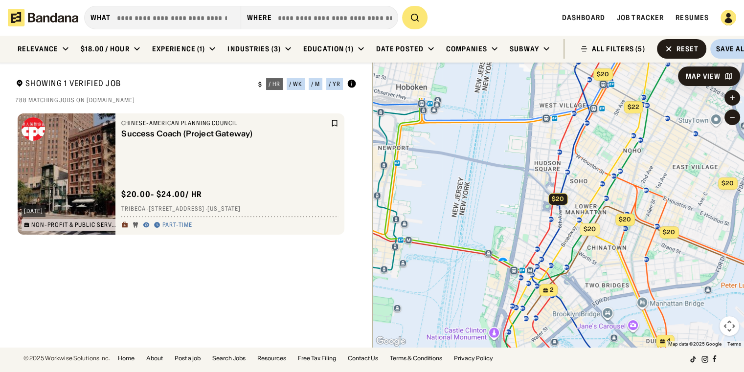 This screenshot has height=372, width=744. What do you see at coordinates (274, 84) in the screenshot?
I see `div: / hr` at bounding box center [274, 84].